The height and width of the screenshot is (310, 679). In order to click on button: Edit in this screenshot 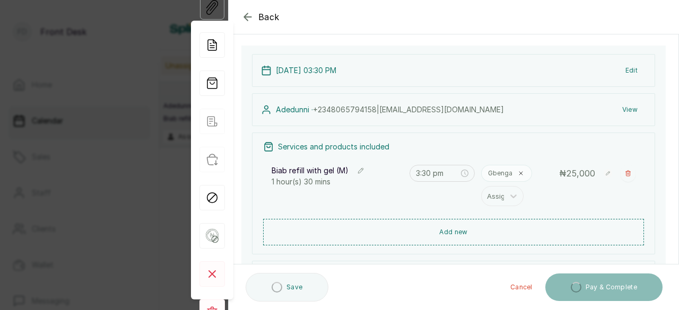, I will do `click(631, 71)`.